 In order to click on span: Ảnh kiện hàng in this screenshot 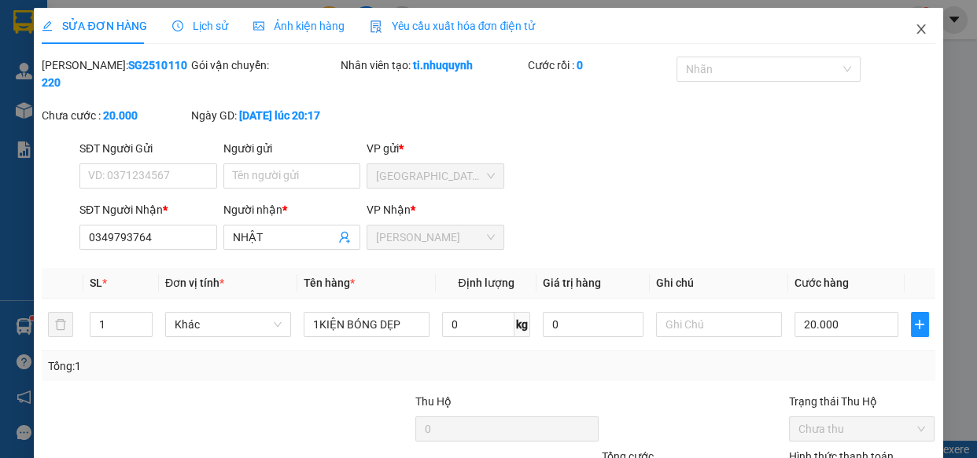, I will do `click(299, 26)`.